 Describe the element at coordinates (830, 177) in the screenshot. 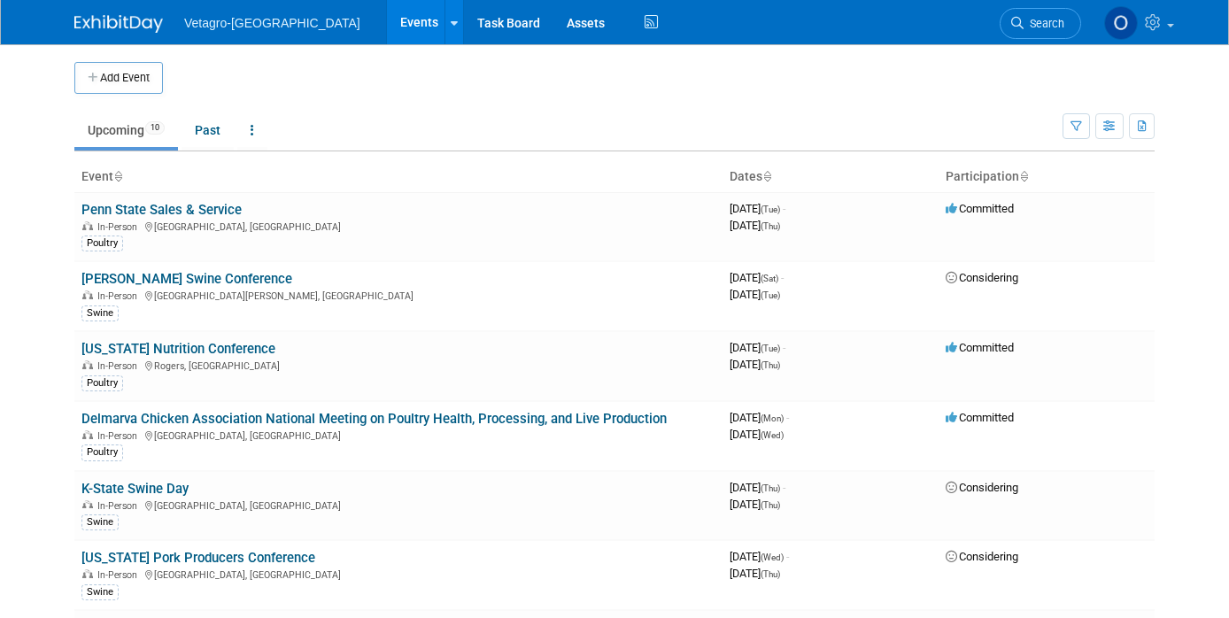

I see `th: Dates` at that location.